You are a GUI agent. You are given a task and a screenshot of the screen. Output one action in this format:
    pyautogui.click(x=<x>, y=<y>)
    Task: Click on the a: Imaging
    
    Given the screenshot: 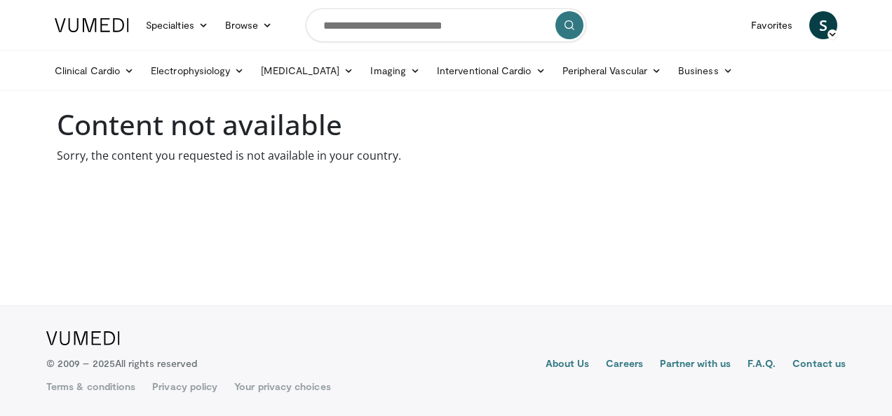 What is the action you would take?
    pyautogui.click(x=395, y=71)
    